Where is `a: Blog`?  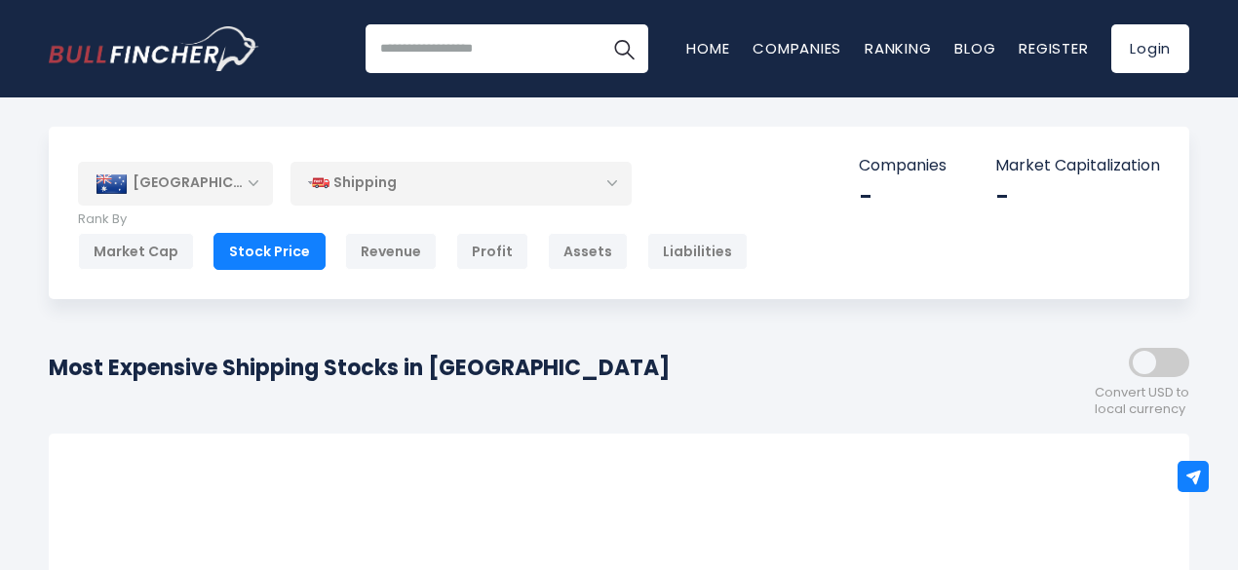 a: Blog is located at coordinates (974, 48).